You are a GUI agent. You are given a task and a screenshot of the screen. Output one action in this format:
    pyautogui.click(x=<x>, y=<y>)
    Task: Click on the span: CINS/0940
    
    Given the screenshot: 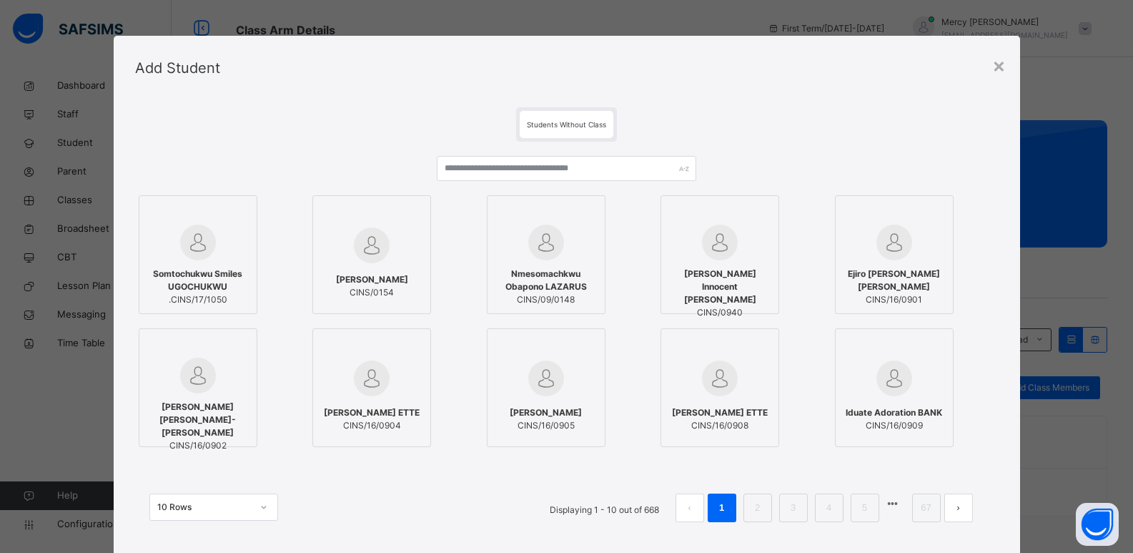 What is the action you would take?
    pyautogui.click(x=720, y=312)
    